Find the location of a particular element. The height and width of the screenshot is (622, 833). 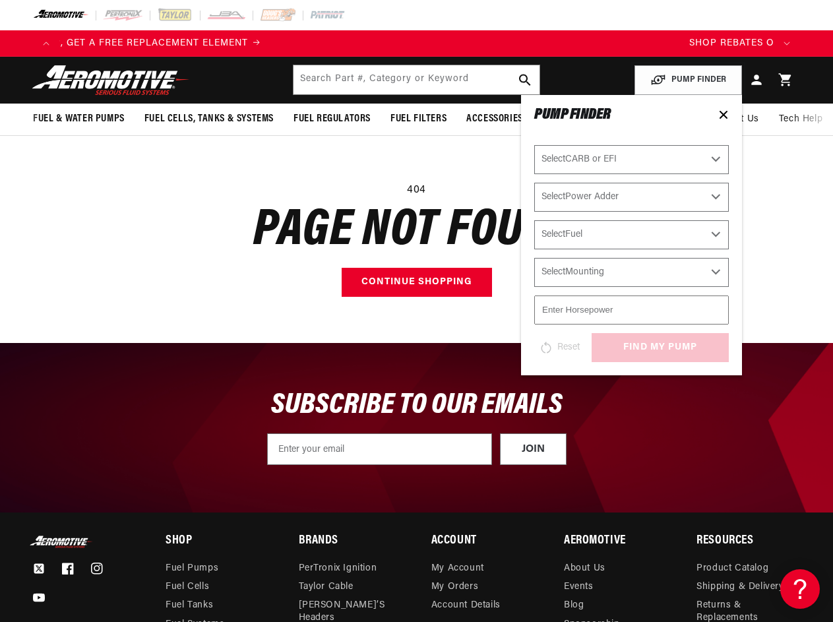

a: Taylor Cable is located at coordinates (326, 587).